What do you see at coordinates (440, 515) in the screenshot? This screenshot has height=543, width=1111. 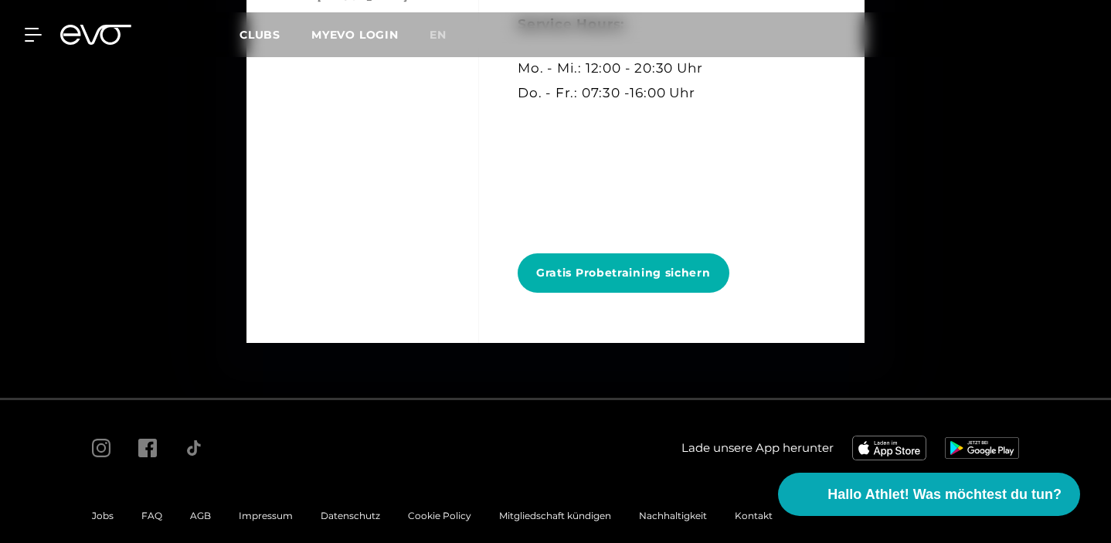 I see `span: Cookie Policy` at bounding box center [440, 515].